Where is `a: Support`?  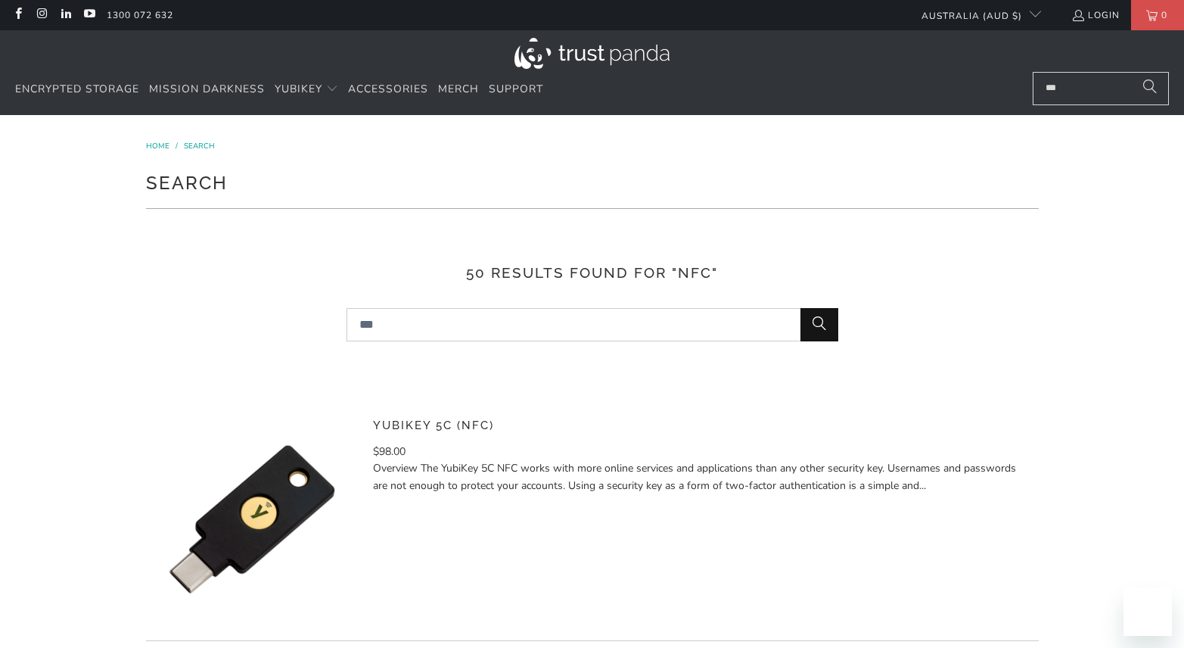 a: Support is located at coordinates (516, 89).